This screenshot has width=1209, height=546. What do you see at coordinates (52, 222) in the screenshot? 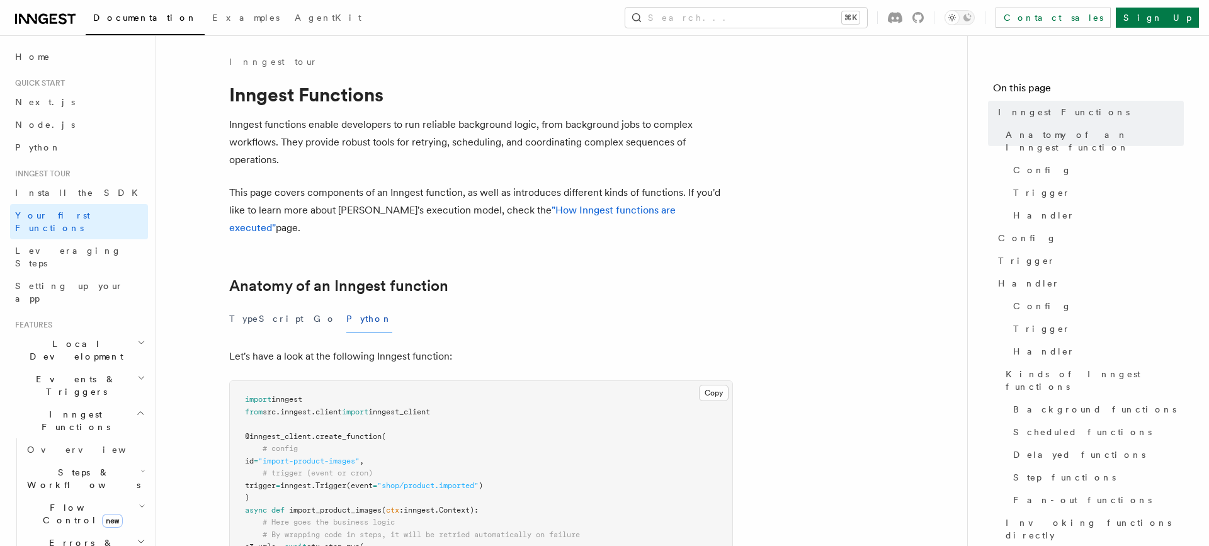
I see `span: Your first Functions` at bounding box center [52, 222].